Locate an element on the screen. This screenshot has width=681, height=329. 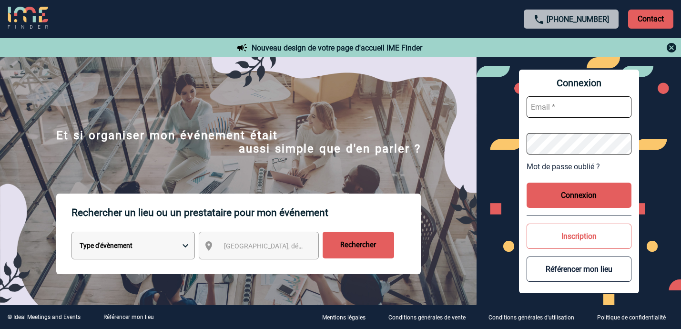
p: Contact is located at coordinates (650, 19).